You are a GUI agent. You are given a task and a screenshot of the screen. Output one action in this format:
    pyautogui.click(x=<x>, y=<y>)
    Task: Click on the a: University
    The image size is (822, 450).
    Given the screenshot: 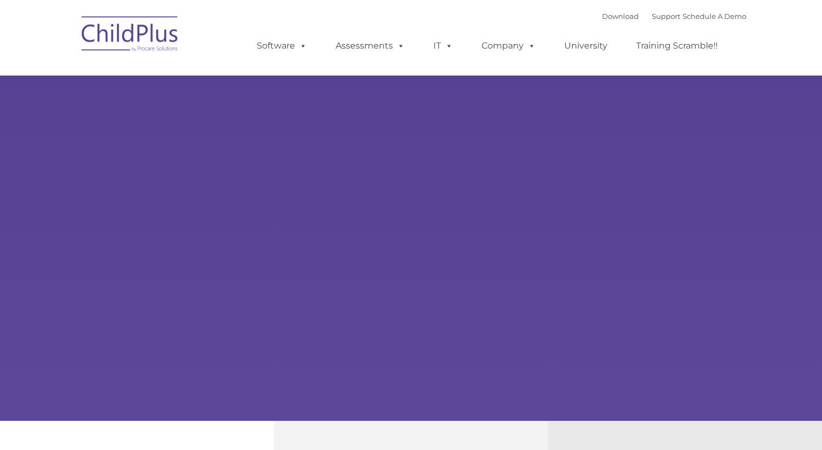 What is the action you would take?
    pyautogui.click(x=586, y=46)
    